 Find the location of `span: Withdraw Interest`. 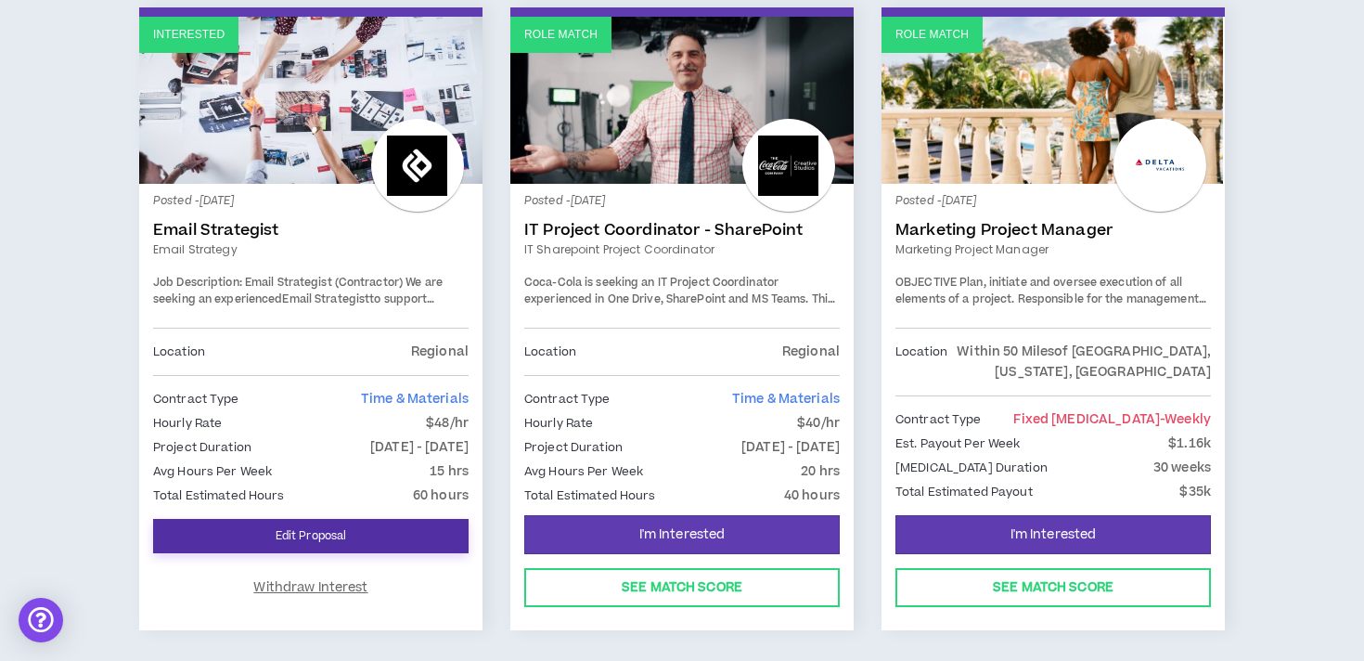

span: Withdraw Interest is located at coordinates (310, 588).